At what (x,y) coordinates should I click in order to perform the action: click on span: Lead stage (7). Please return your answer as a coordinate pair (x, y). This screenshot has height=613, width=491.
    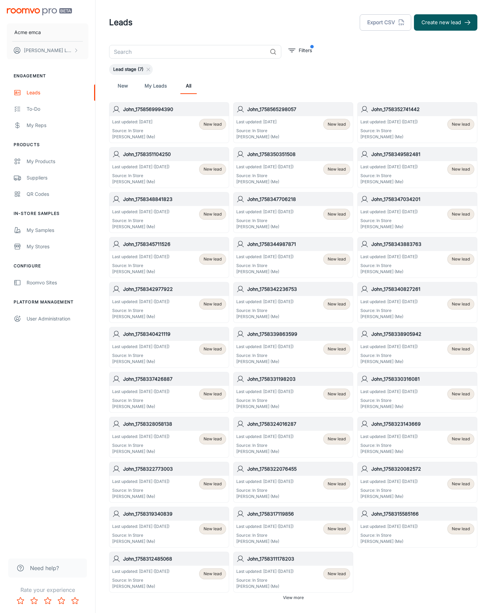
    Looking at the image, I should click on (128, 70).